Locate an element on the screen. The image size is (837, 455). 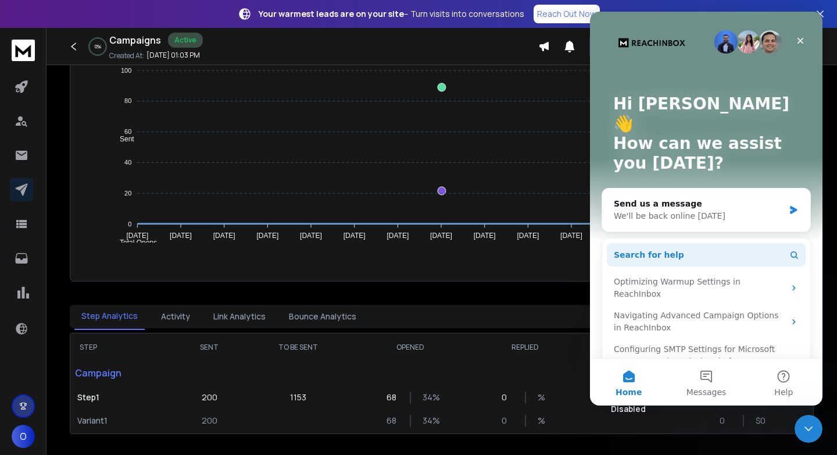
p: x-axis : Date(UTC) is located at coordinates (442, 260).